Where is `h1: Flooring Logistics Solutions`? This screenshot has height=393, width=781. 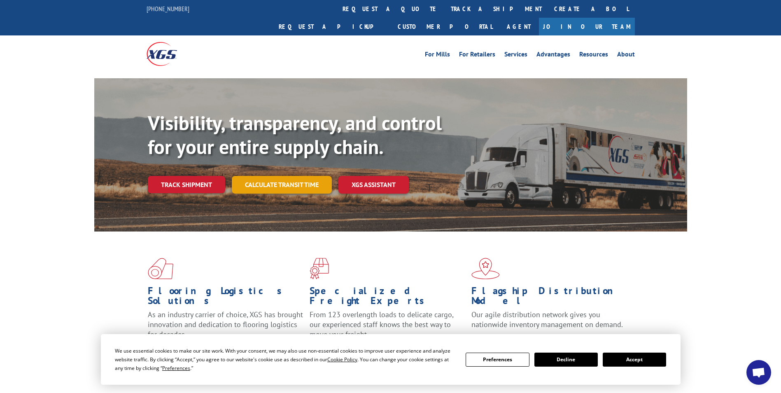 h1: Flooring Logistics Solutions is located at coordinates (226, 298).